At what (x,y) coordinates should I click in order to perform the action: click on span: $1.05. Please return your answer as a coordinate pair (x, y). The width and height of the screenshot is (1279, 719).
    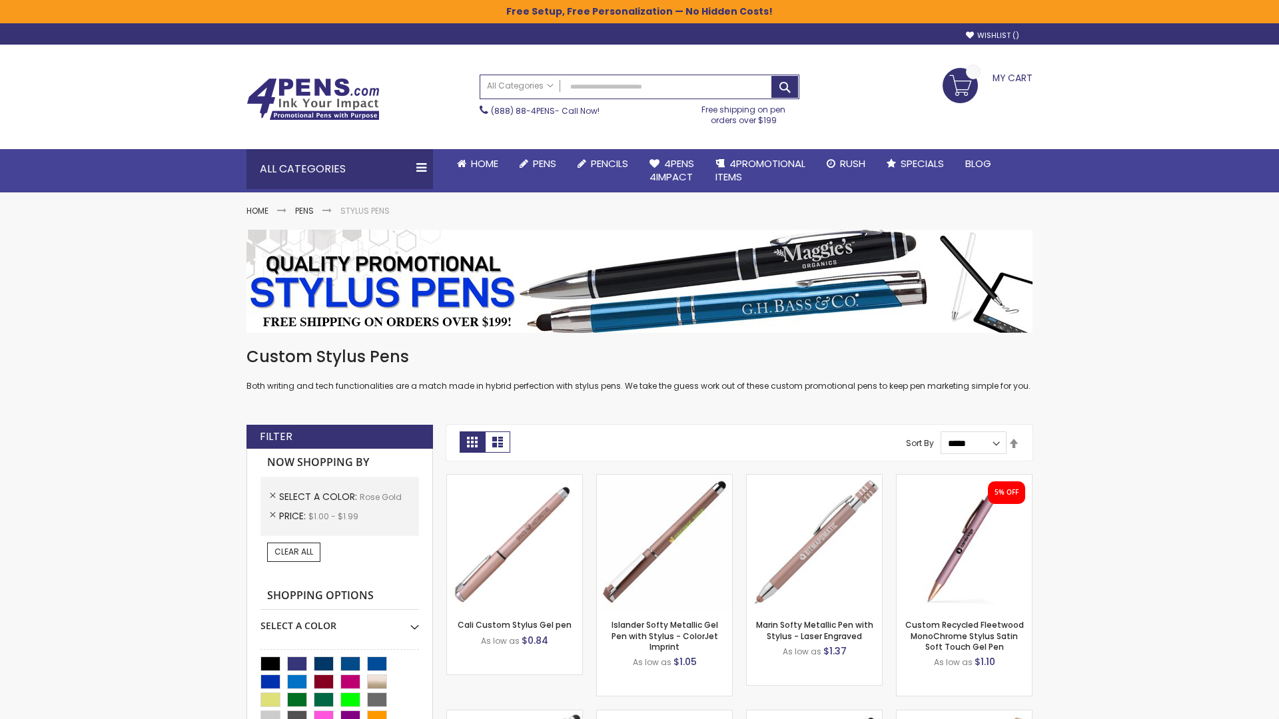
    Looking at the image, I should click on (685, 662).